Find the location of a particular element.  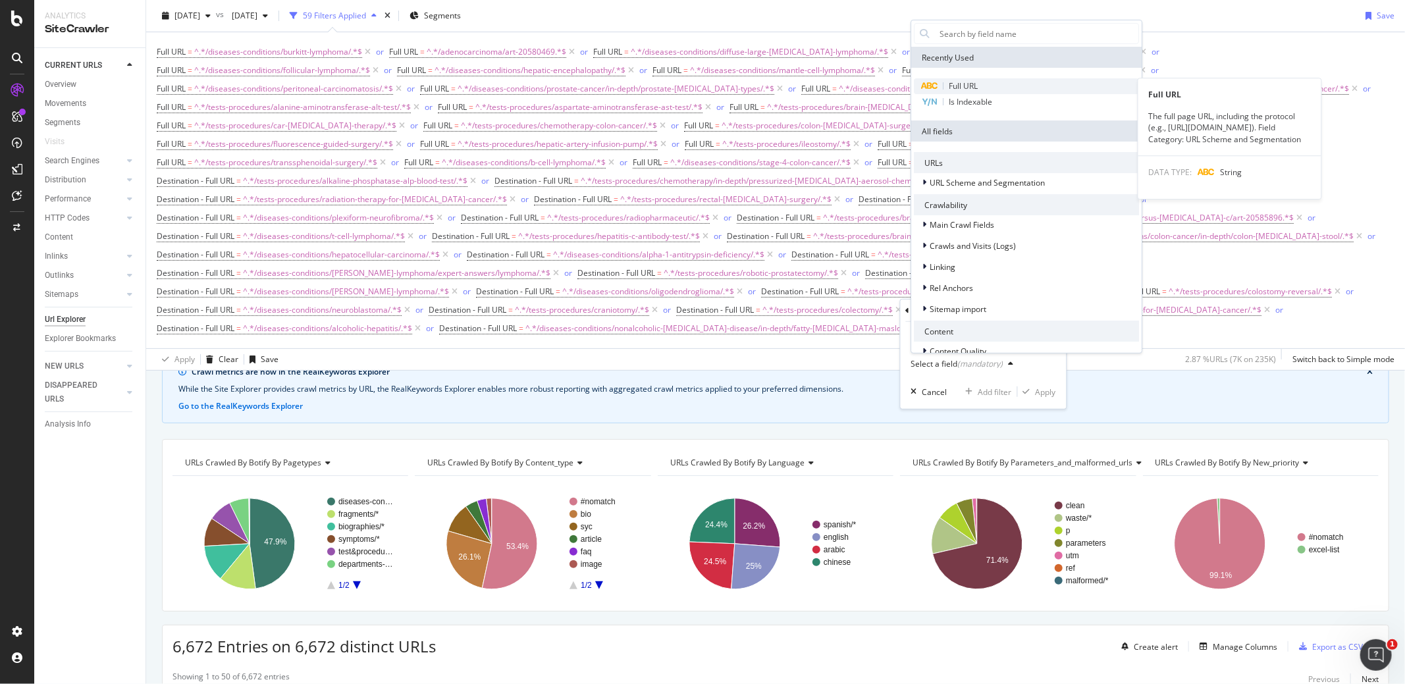

div: Content is located at coordinates (59, 237).